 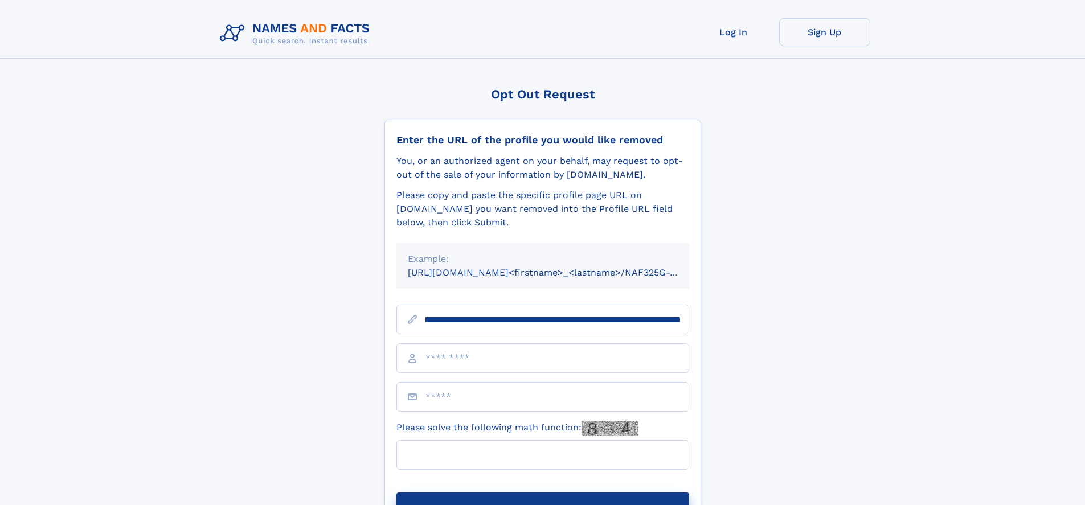 I want to click on div: Opt Out Request, so click(x=543, y=94).